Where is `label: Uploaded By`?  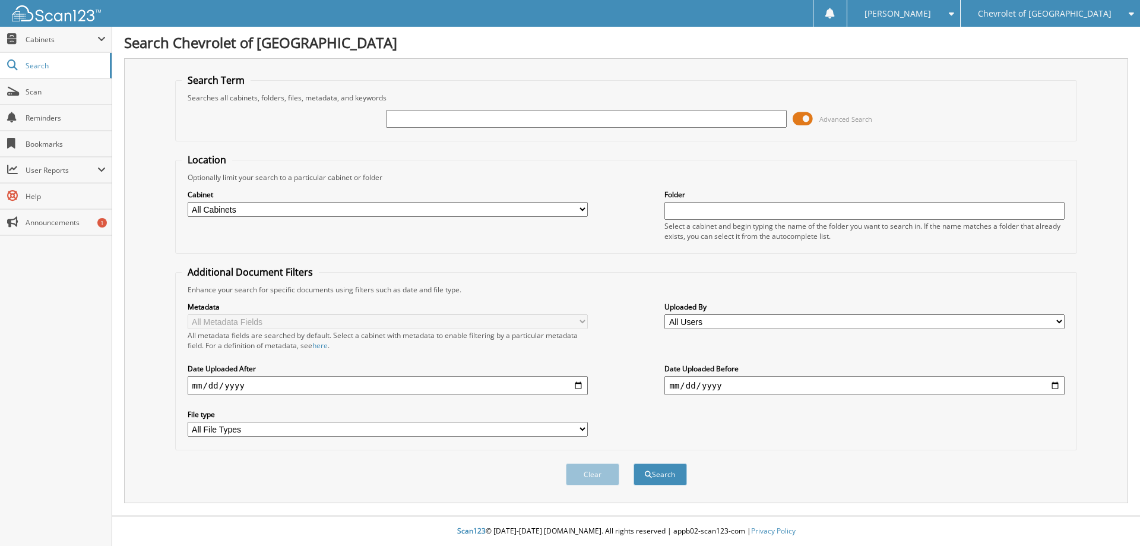
label: Uploaded By is located at coordinates (864, 306).